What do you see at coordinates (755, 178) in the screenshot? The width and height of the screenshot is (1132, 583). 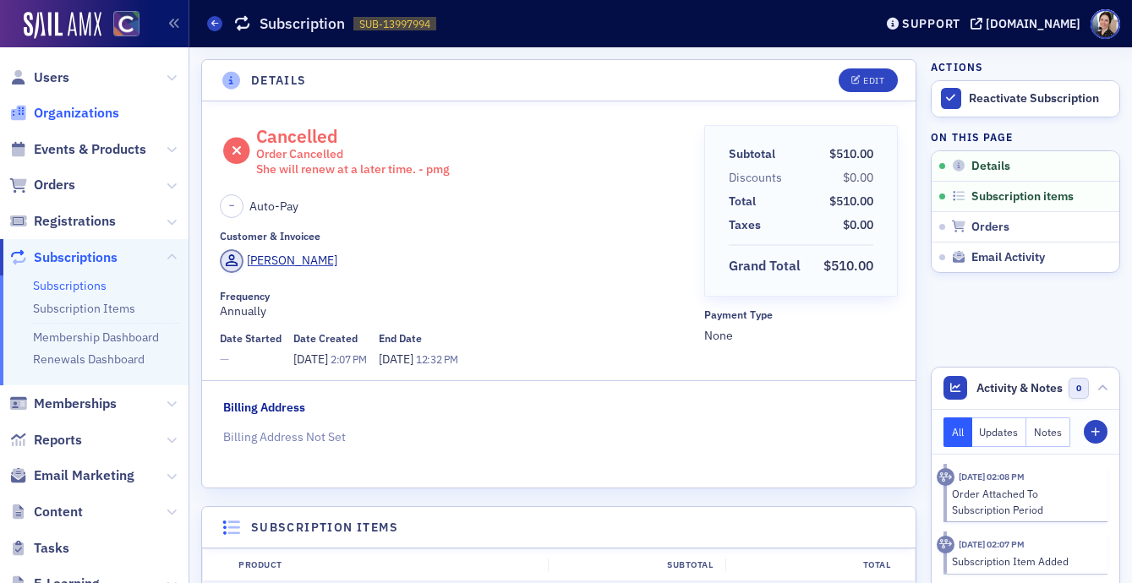 I see `div: Discounts` at bounding box center [755, 178].